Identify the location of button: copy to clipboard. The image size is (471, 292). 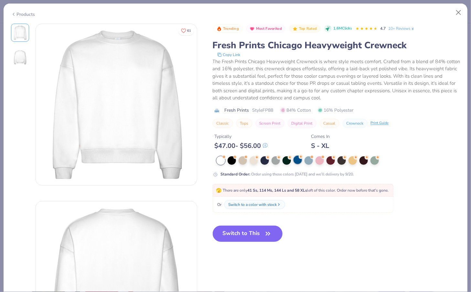
(229, 55).